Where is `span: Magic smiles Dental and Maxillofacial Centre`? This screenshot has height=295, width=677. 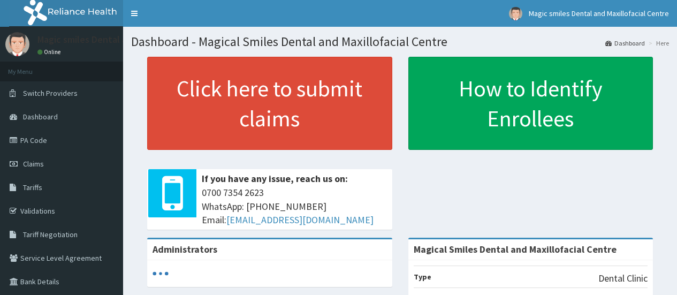 span: Magic smiles Dental and Maxillofacial Centre is located at coordinates (599, 13).